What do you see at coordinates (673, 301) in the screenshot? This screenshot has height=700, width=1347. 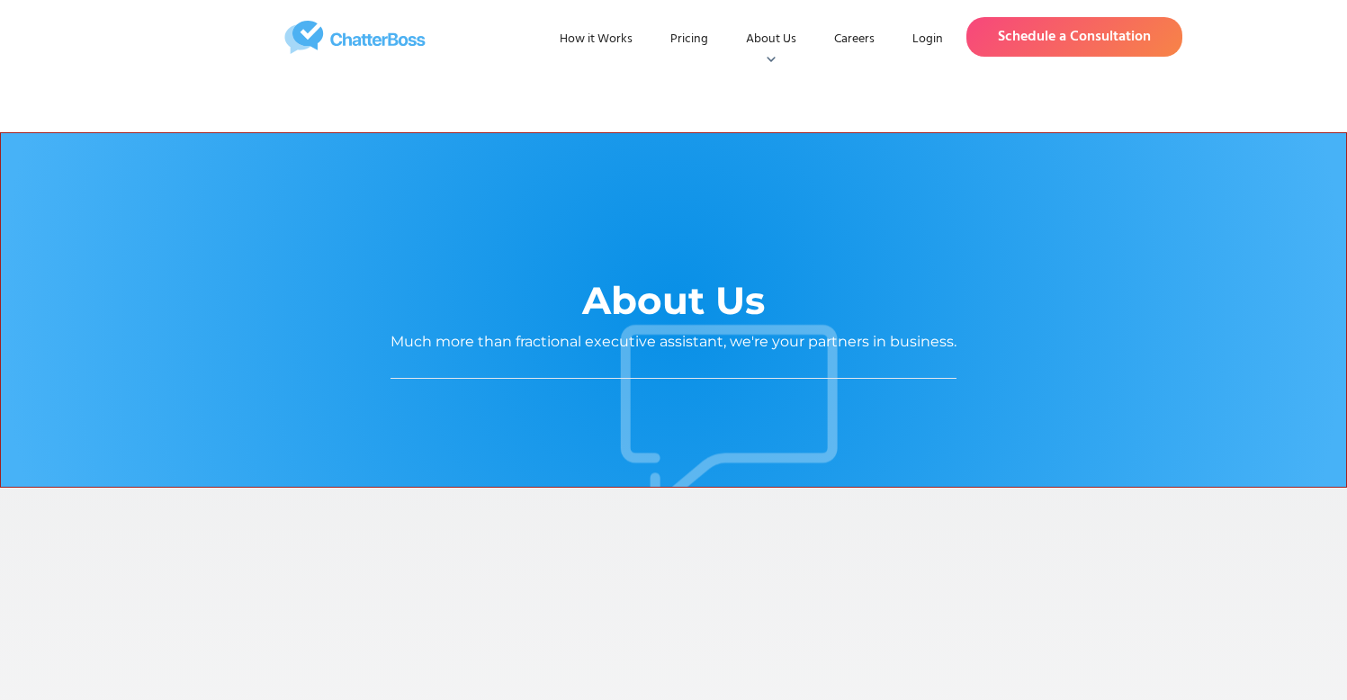 I see `h1: About Us` at bounding box center [673, 301].